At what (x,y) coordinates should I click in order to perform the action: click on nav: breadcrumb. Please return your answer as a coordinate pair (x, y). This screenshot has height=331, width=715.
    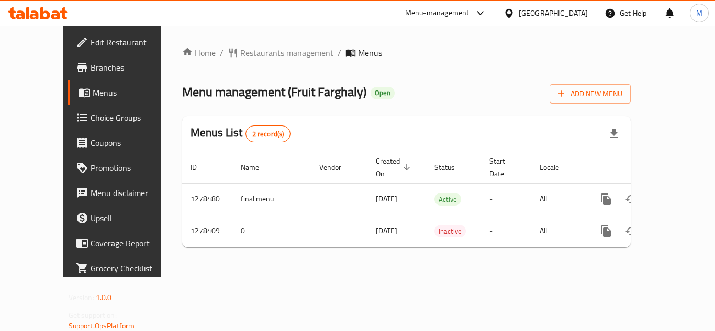
    Looking at the image, I should click on (406, 53).